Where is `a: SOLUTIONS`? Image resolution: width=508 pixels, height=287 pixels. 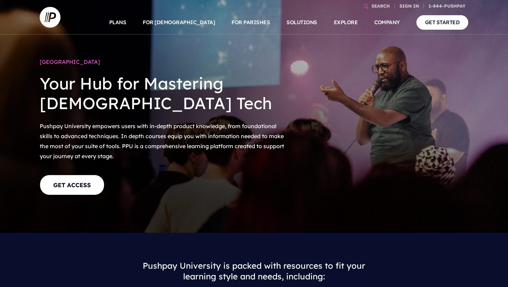
a: SOLUTIONS is located at coordinates (302, 22).